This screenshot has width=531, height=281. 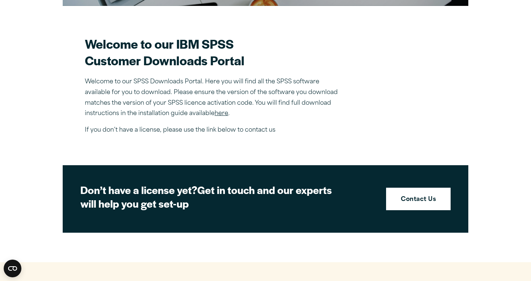 I want to click on strong: Contact Us, so click(x=418, y=200).